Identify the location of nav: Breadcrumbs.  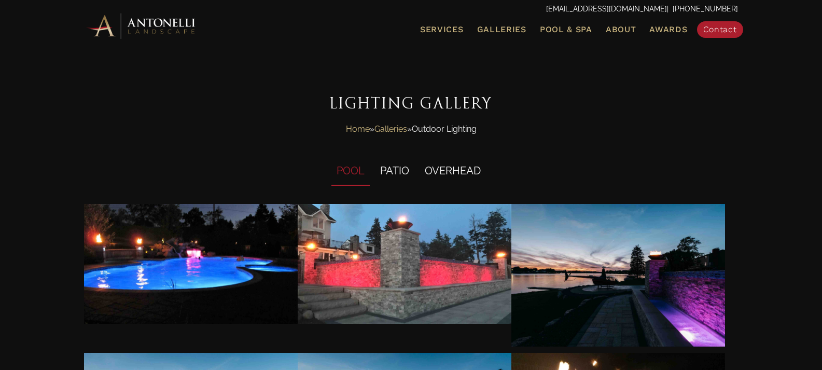
(411, 129).